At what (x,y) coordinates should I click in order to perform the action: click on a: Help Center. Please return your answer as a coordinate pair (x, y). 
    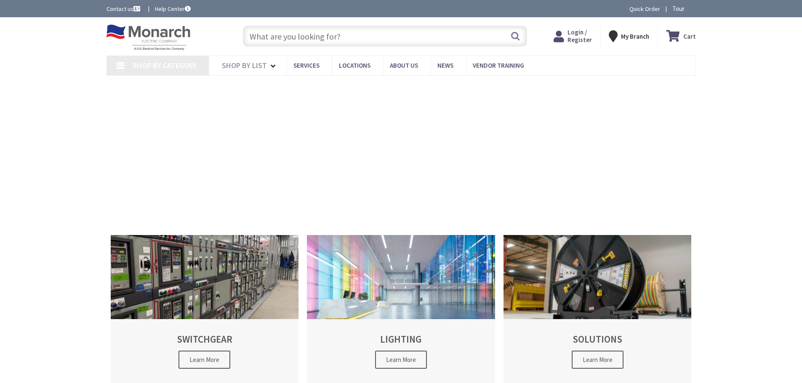
    Looking at the image, I should click on (173, 9).